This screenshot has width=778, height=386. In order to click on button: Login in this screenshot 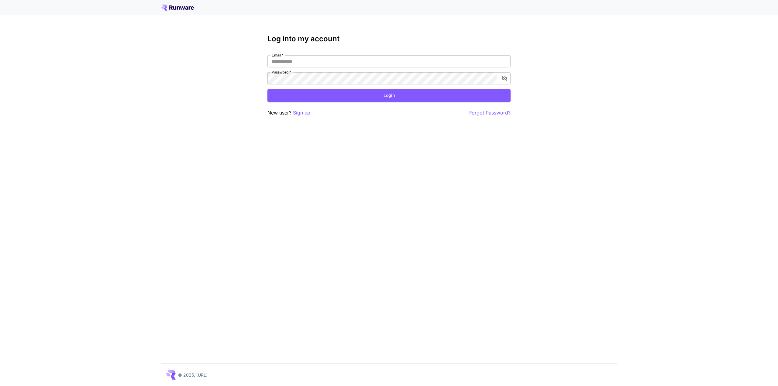, I will do `click(389, 95)`.